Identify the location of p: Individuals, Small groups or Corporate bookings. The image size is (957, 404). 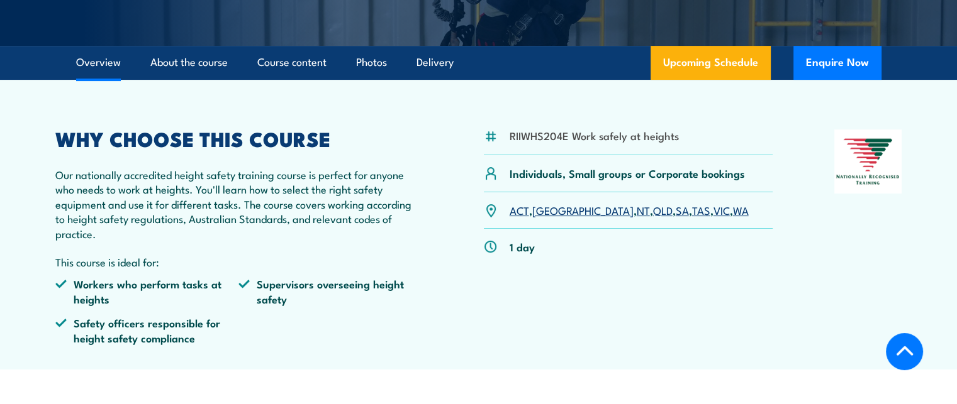
(627, 173).